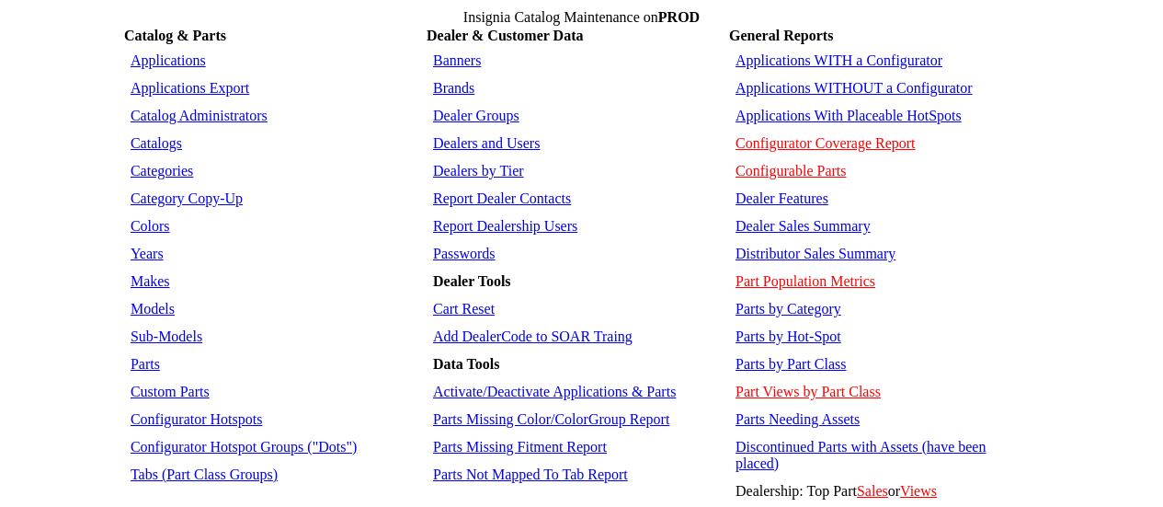 This screenshot has width=1163, height=507. Describe the element at coordinates (162, 170) in the screenshot. I see `a: Categories` at that location.